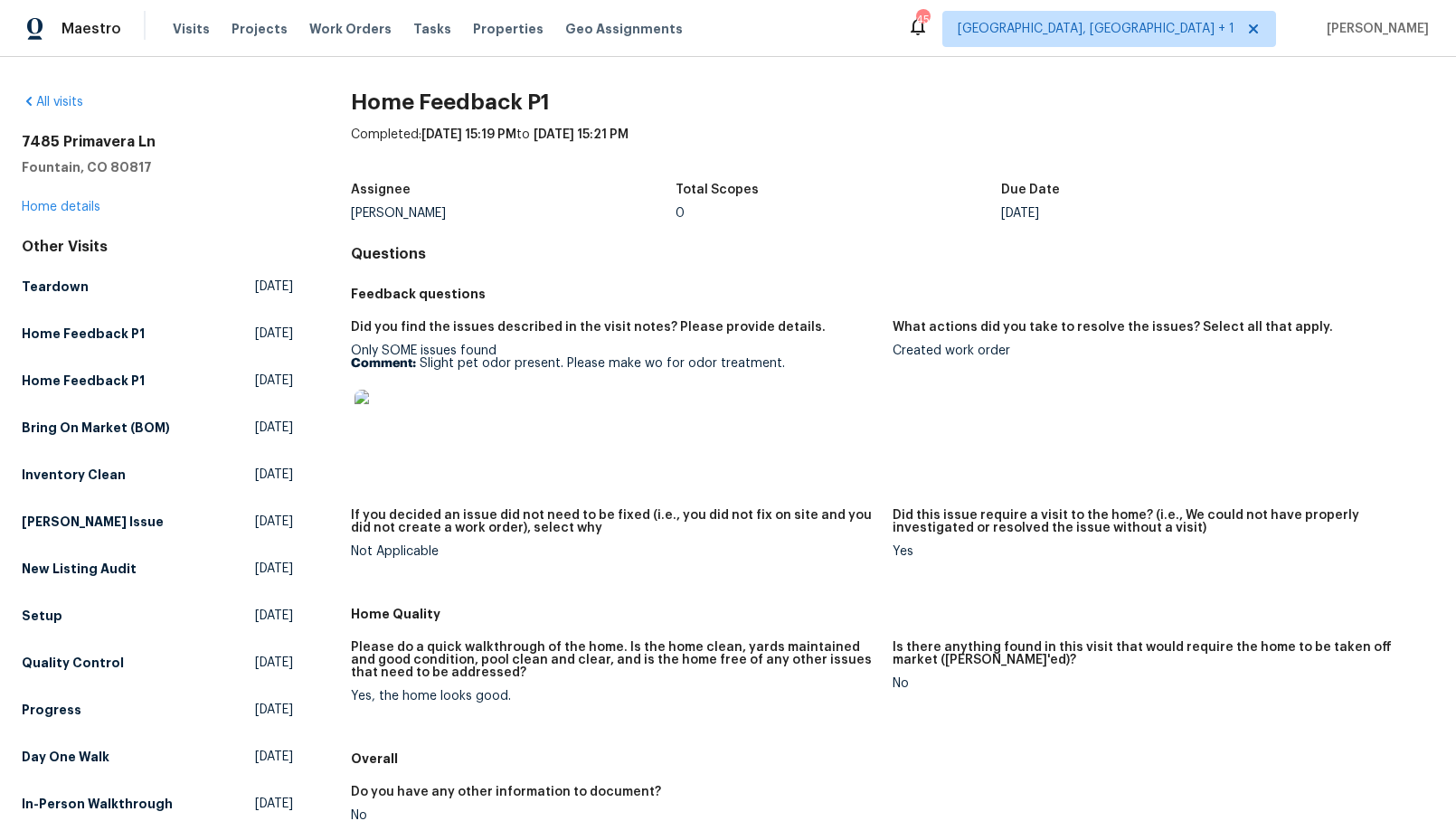 The width and height of the screenshot is (1456, 821). Describe the element at coordinates (614, 522) in the screenshot. I see `h5: If you decided an issue did not need to be fixed (i.e., you did not fix on site and you did not c...` at that location.